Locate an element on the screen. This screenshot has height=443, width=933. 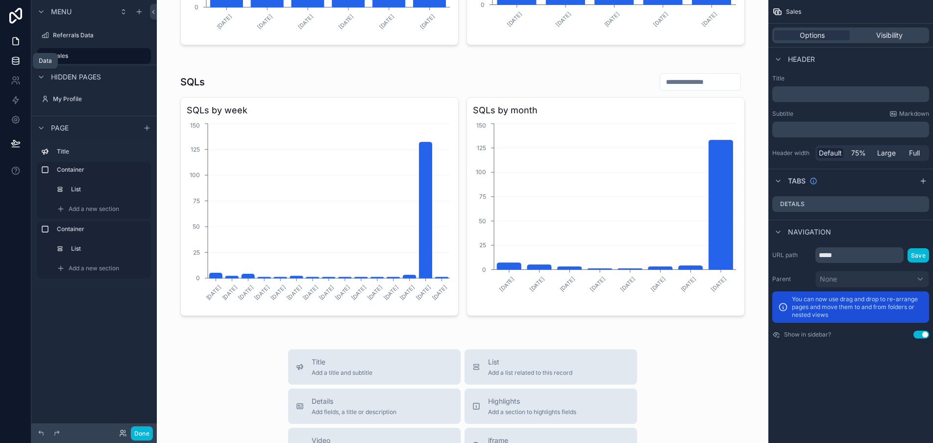
span: Page is located at coordinates (60, 128).